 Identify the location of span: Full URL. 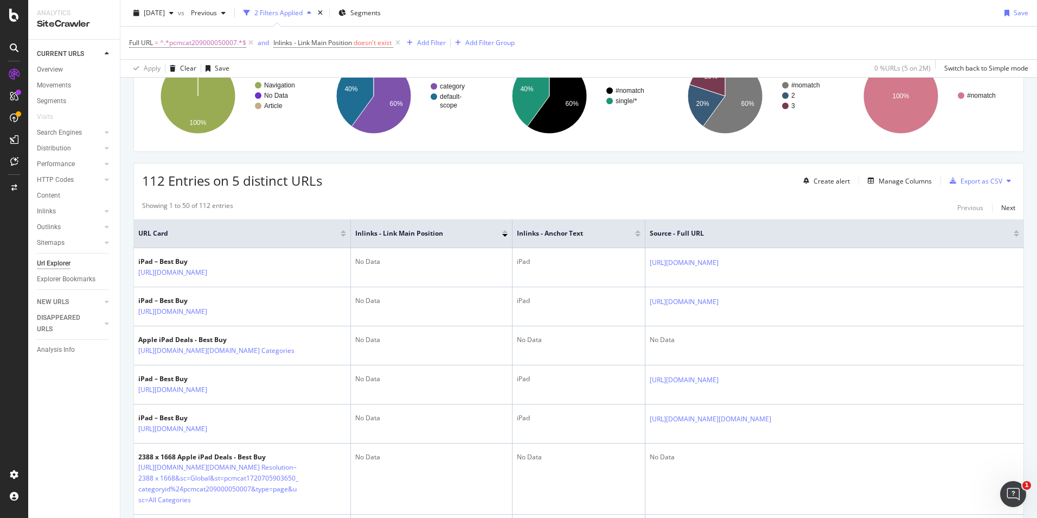
(141, 42).